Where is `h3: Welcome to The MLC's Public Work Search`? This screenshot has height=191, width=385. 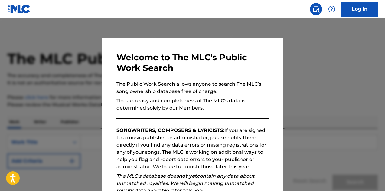
h3: Welcome to The MLC's Public Work Search is located at coordinates (193, 63).